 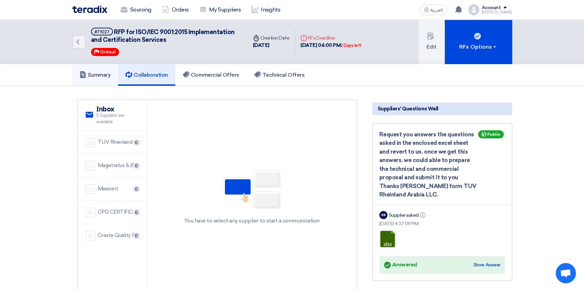 What do you see at coordinates (408, 215) in the screenshot?
I see `div: Supplier asked` at bounding box center [408, 215].